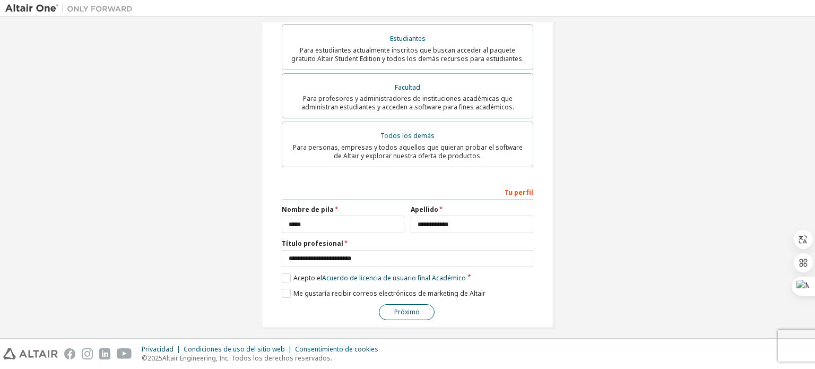  Describe the element at coordinates (155, 358) in the screenshot. I see `font: 2025` at that location.